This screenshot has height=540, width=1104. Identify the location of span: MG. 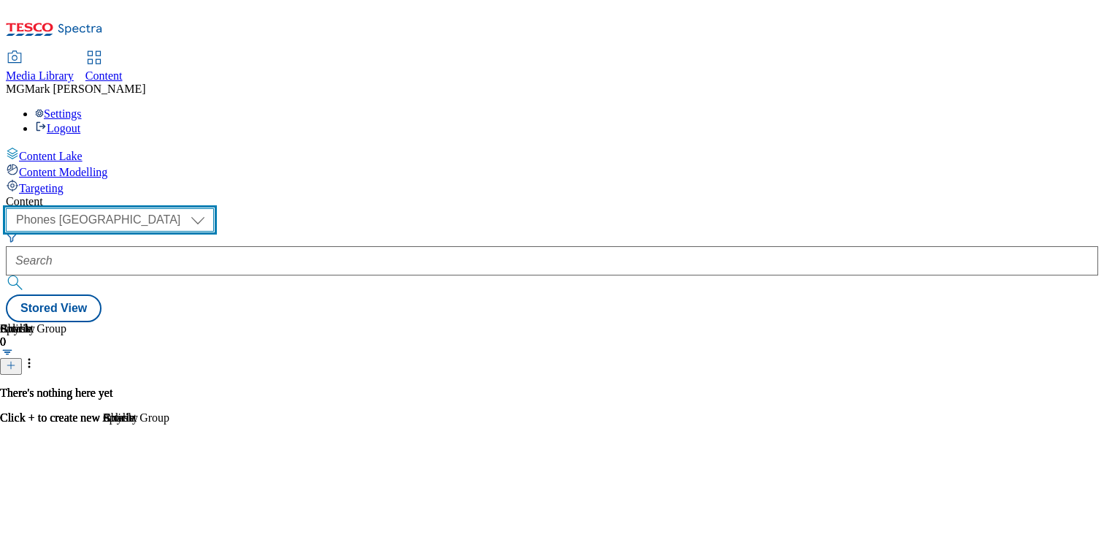
(15, 88).